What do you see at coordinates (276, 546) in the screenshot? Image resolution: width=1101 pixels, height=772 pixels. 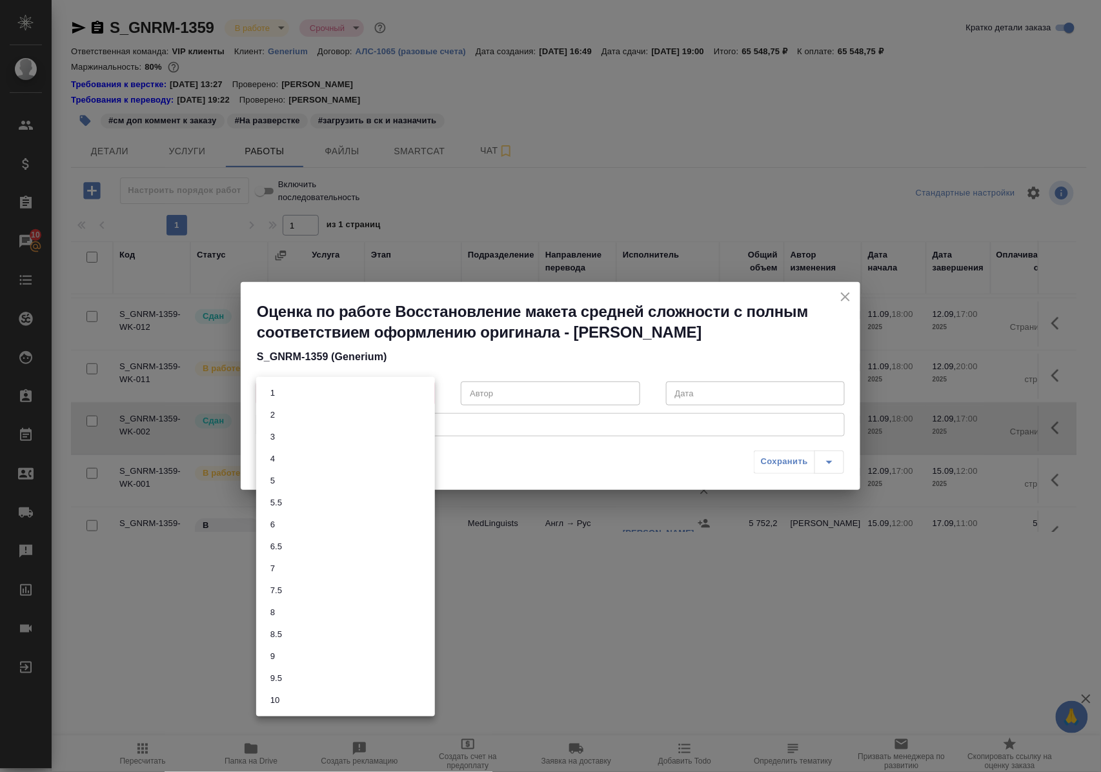 I see `button: 6.5` at bounding box center [276, 546].